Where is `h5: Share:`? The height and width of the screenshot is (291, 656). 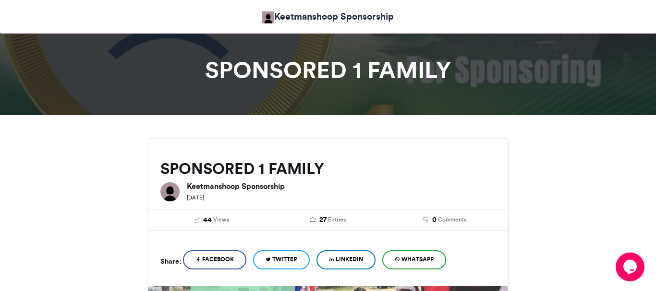
h5: Share: is located at coordinates (170, 262).